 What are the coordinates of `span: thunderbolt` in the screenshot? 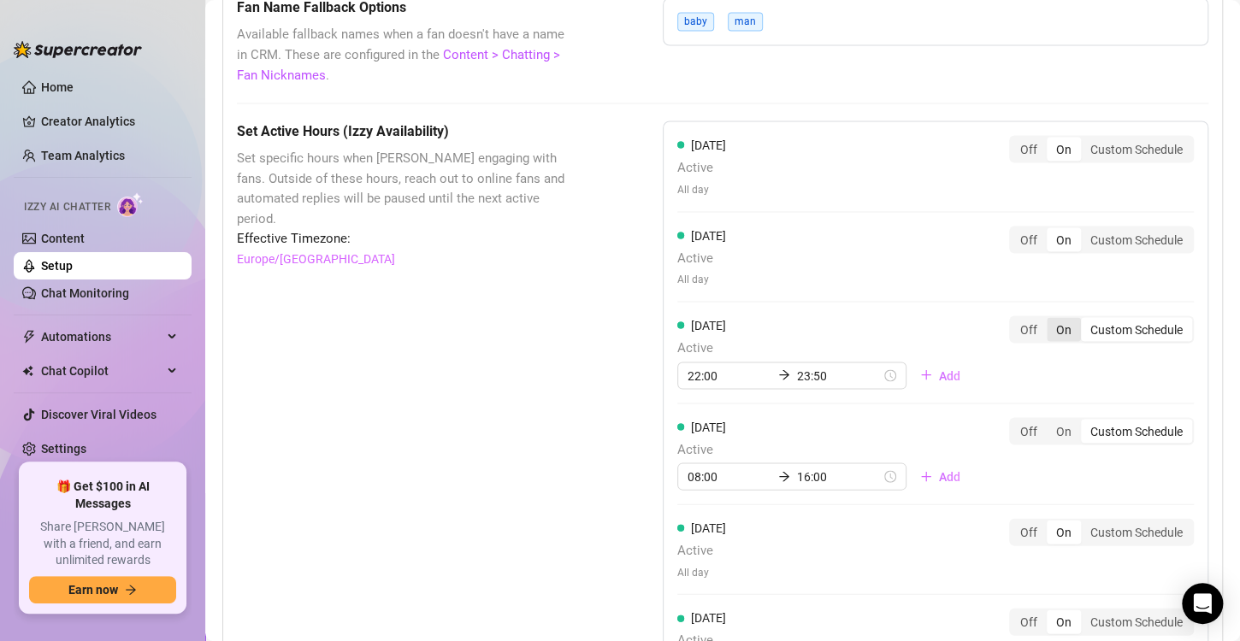 It's located at (29, 337).